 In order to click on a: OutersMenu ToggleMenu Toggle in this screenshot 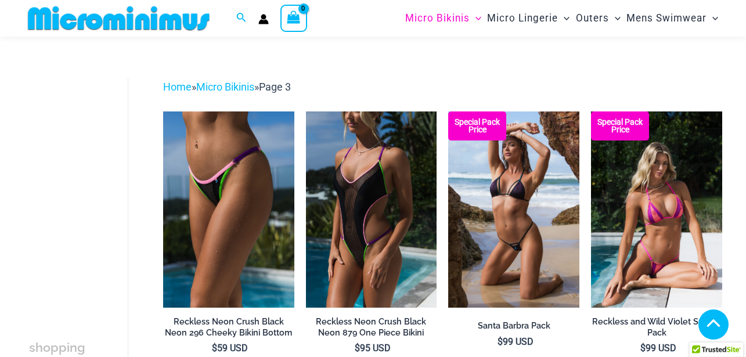, I will do `click(598, 18)`.